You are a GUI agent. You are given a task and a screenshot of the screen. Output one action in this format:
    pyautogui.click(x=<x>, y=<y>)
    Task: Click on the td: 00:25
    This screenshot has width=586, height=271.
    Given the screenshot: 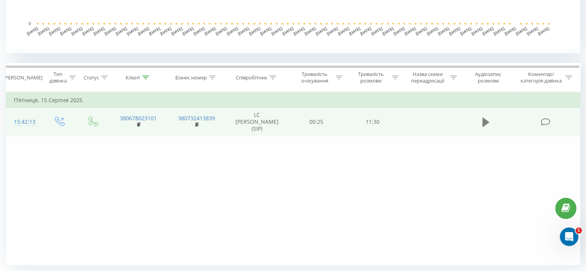 What is the action you would take?
    pyautogui.click(x=316, y=122)
    